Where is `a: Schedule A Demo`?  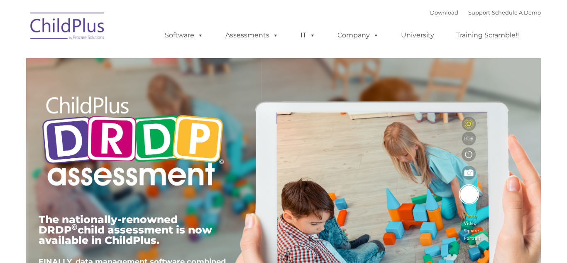
a: Schedule A Demo is located at coordinates (516, 12).